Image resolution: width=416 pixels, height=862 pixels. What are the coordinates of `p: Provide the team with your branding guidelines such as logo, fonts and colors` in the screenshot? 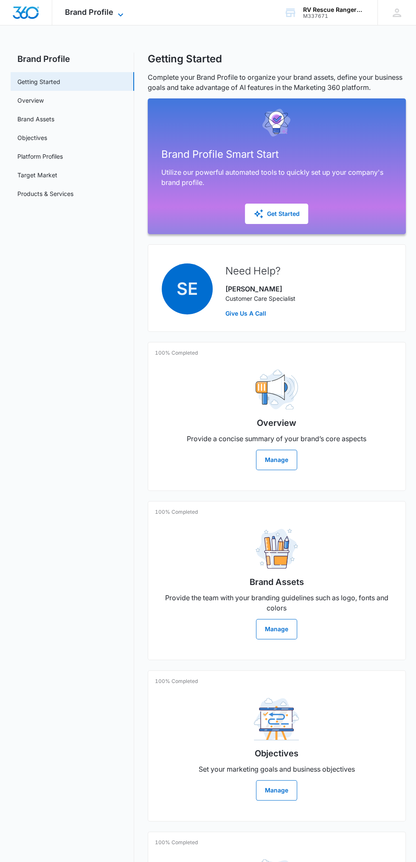 It's located at (277, 603).